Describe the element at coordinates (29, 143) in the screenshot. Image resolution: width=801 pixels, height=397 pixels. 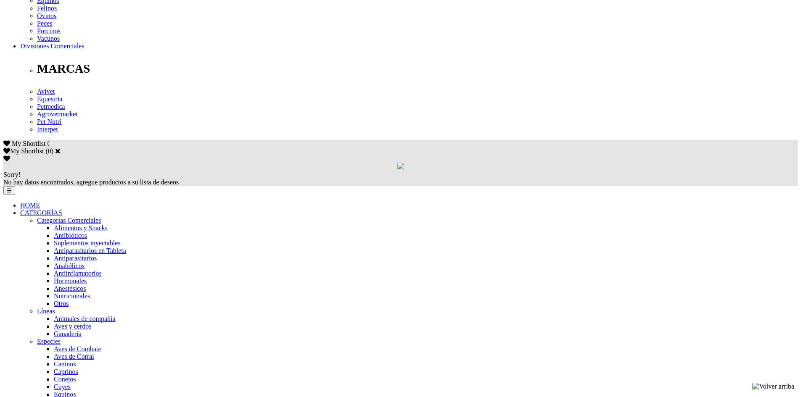
I see `span: My Shortlist` at that location.